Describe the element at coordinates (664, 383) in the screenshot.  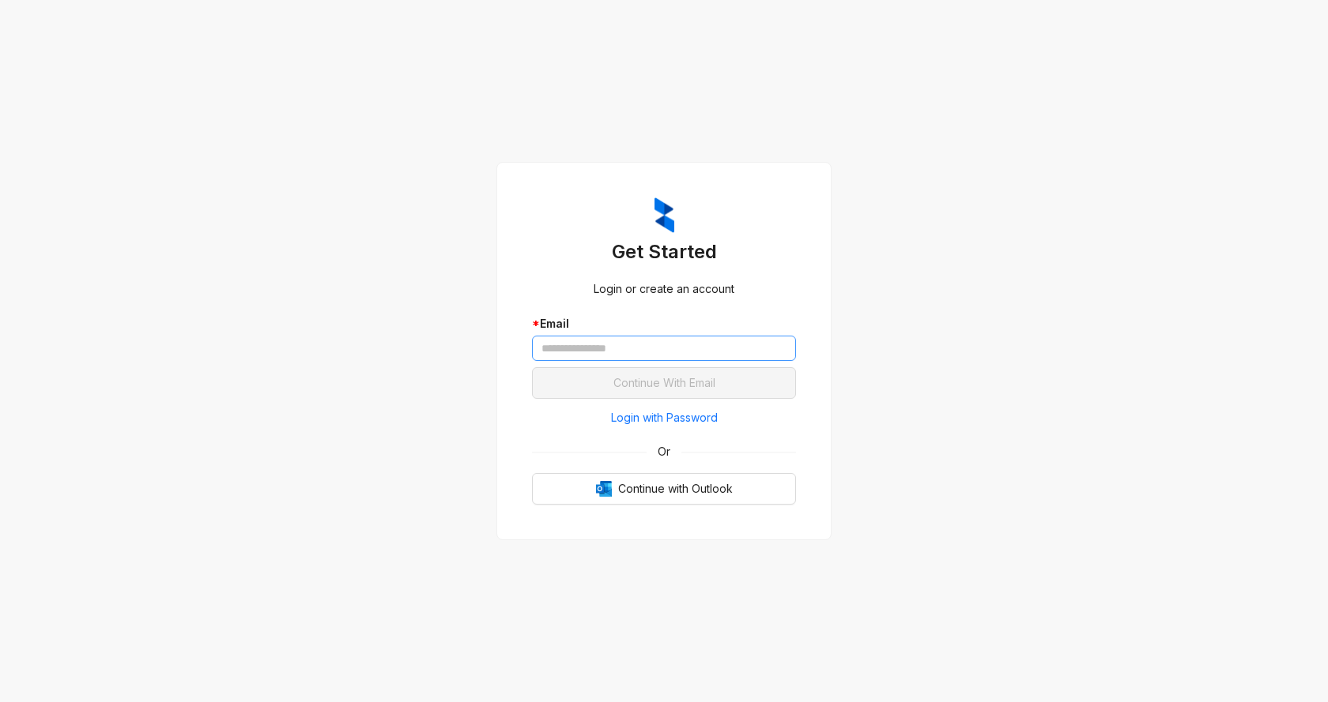
I see `button: Continue With Email` at that location.